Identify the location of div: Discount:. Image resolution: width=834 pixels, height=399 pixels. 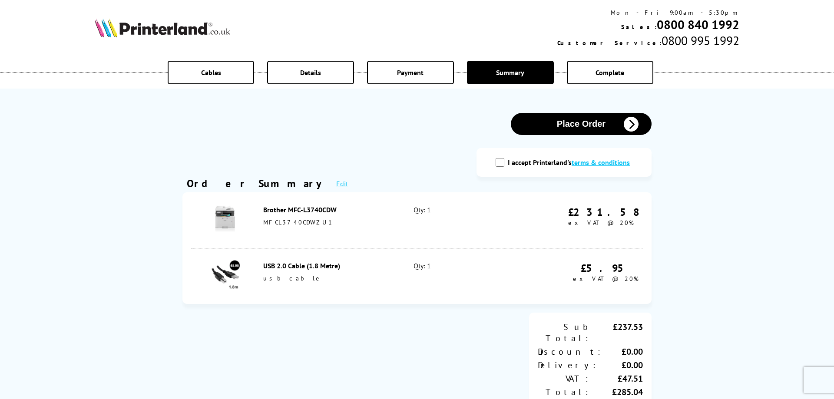
(570, 352).